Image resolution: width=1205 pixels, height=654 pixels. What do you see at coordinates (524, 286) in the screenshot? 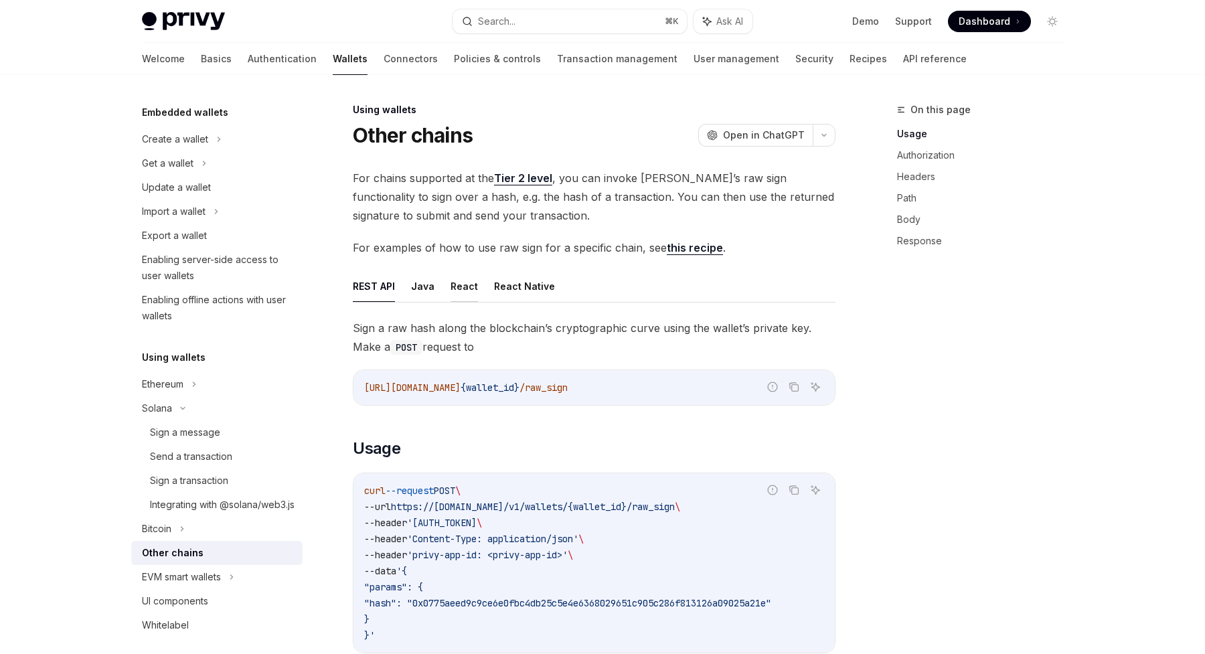
I see `button: React Native` at bounding box center [524, 286].